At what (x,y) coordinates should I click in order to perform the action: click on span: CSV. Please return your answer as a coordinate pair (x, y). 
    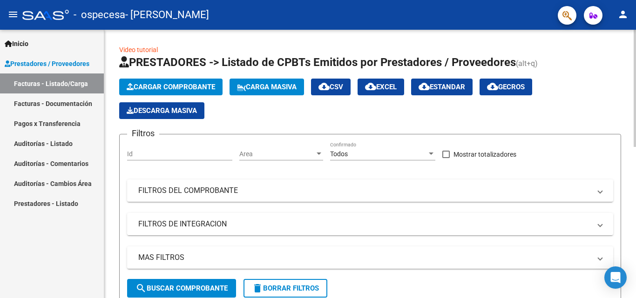
    Looking at the image, I should click on (330, 87).